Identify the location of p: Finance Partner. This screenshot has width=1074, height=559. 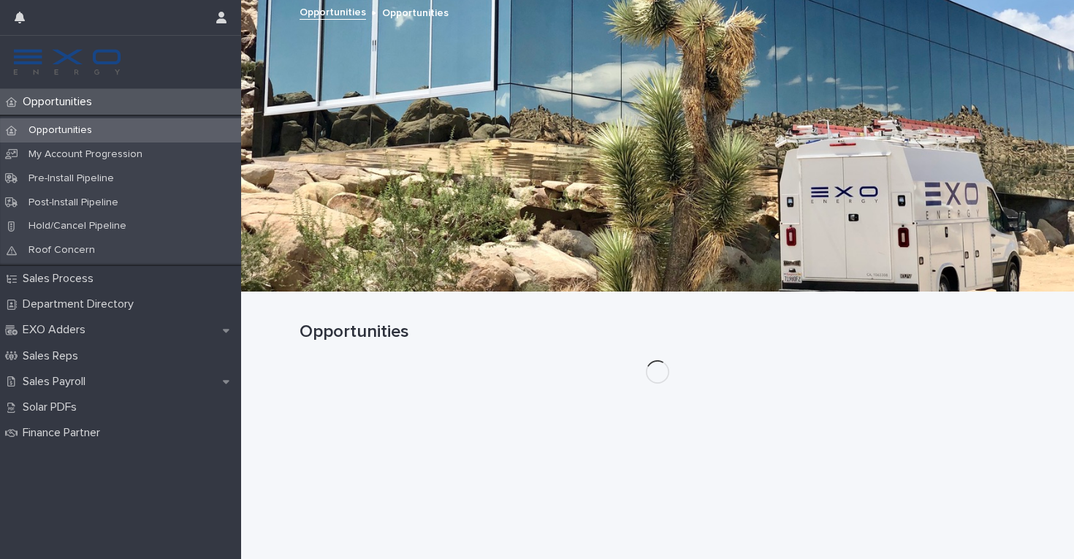
(64, 433).